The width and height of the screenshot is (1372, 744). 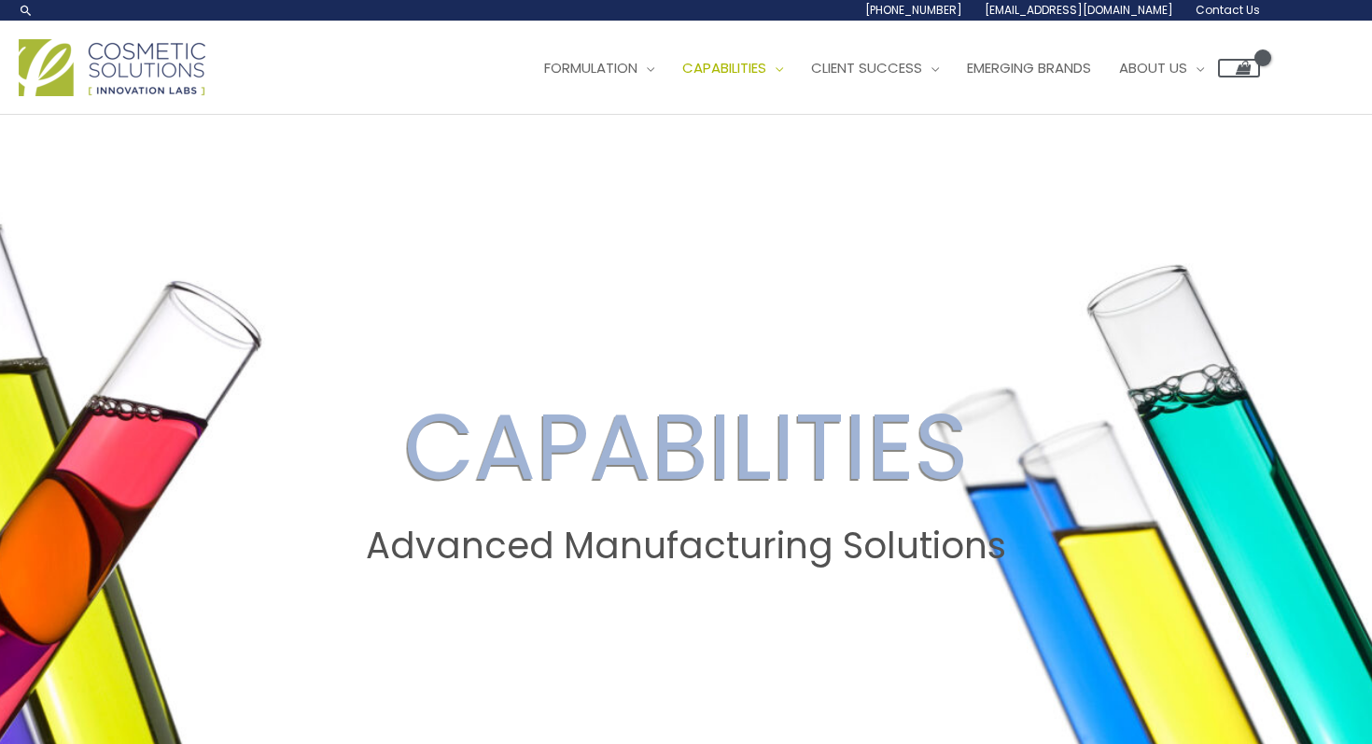 I want to click on span: Contact Us, so click(x=1227, y=9).